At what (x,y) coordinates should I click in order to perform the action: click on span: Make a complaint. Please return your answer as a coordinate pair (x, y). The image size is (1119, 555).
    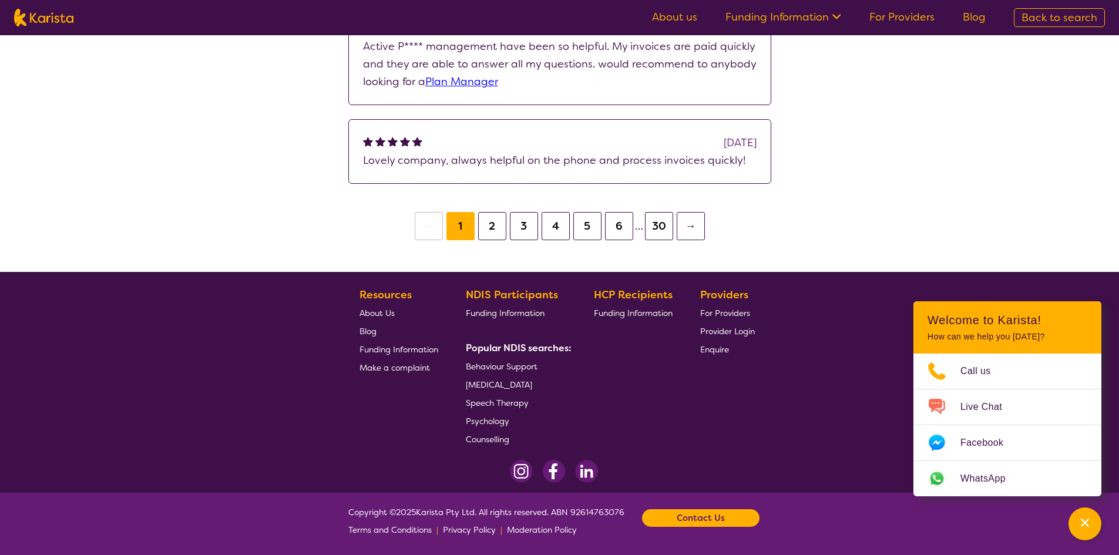
    Looking at the image, I should click on (395, 368).